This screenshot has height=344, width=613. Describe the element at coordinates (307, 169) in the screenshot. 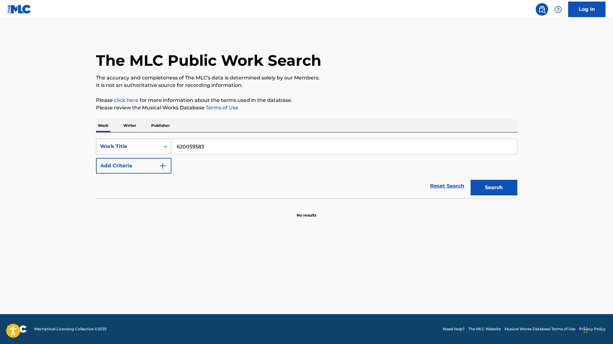

I see `form: Search Form` at that location.